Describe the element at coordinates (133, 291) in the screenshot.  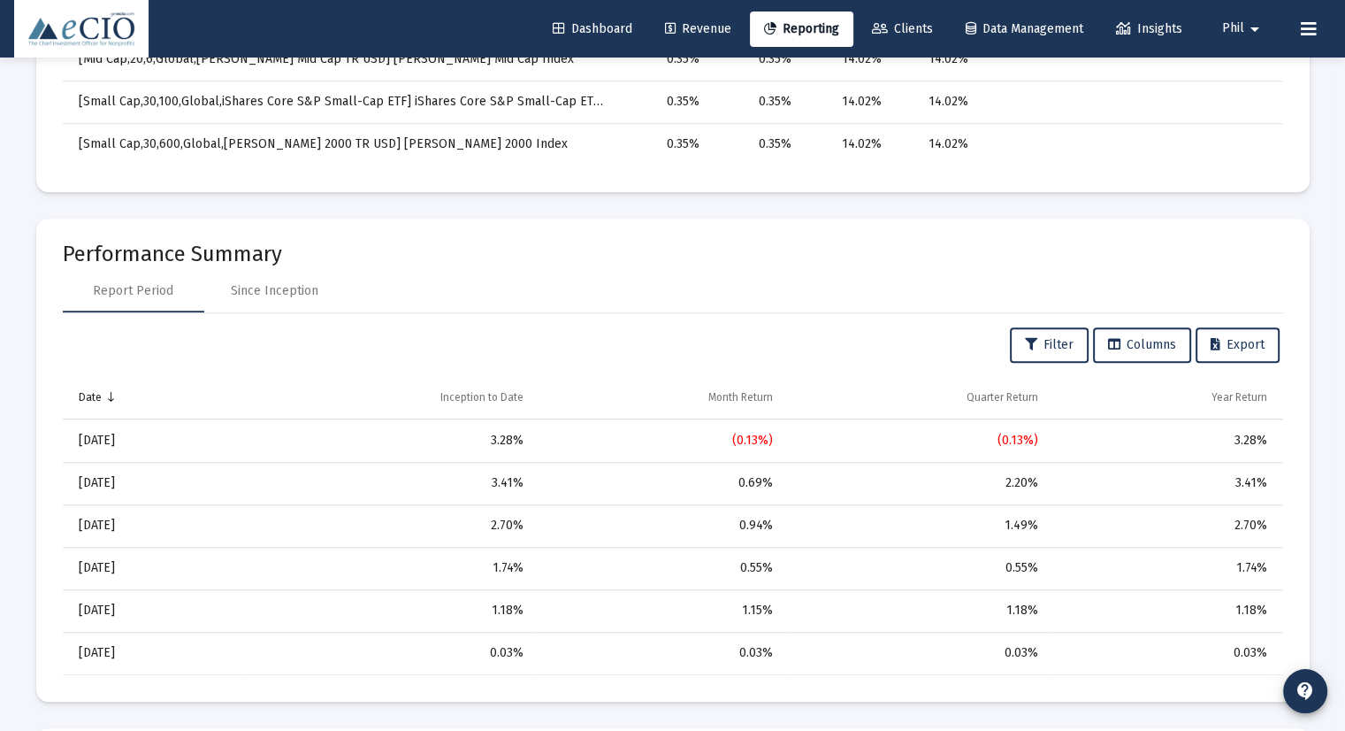
I see `div: Report Period` at that location.